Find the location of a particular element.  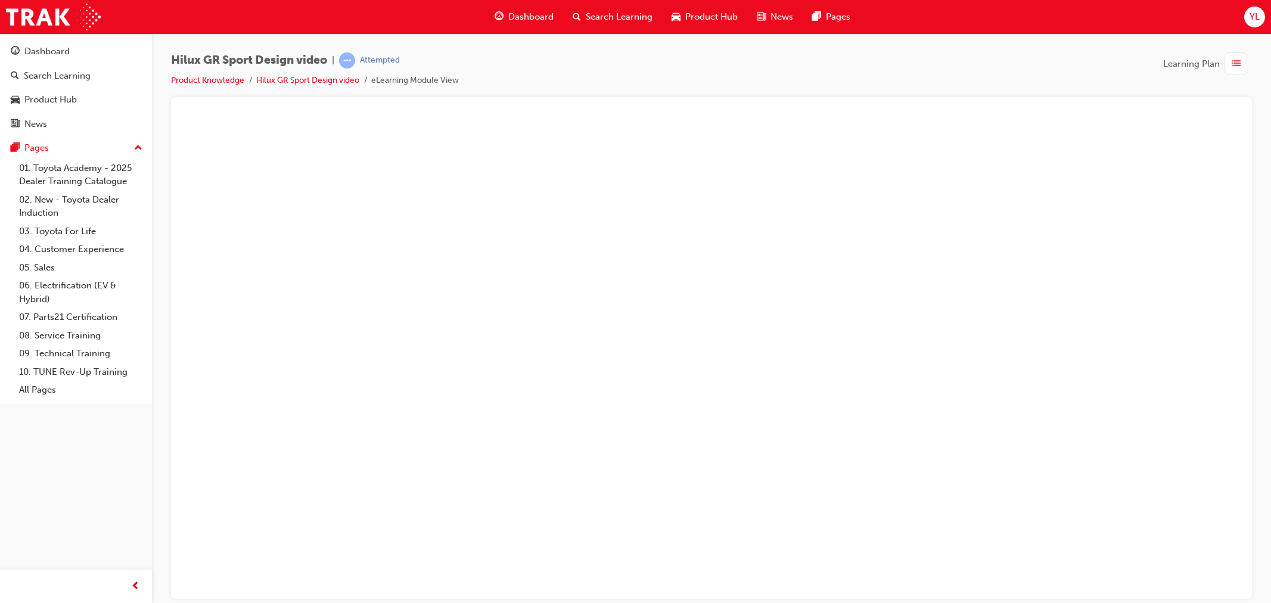

div: Attempted is located at coordinates (380, 60).